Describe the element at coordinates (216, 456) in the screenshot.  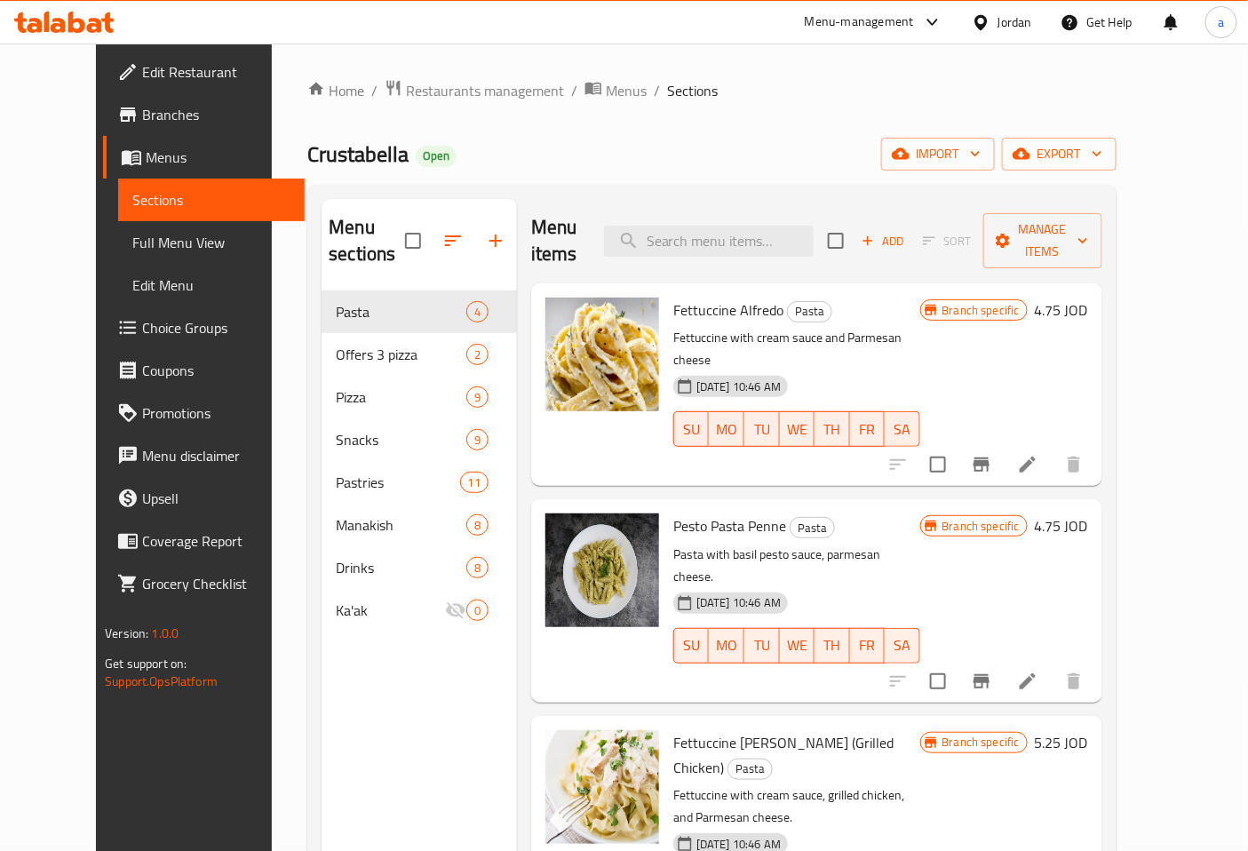
I see `span: Menu disclaimer` at that location.